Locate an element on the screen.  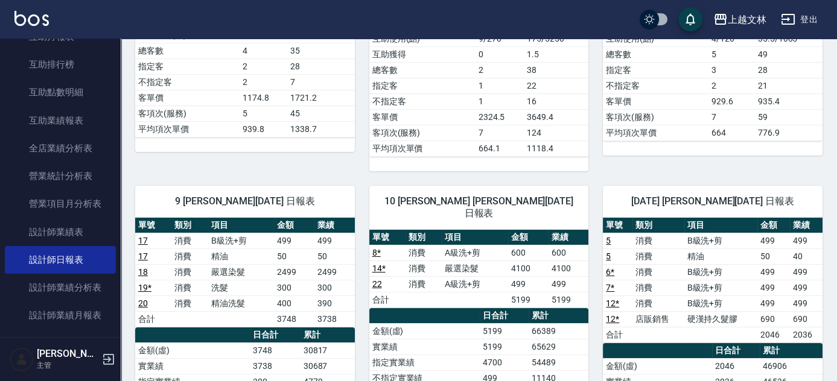
td: 939.8 is located at coordinates (263, 129).